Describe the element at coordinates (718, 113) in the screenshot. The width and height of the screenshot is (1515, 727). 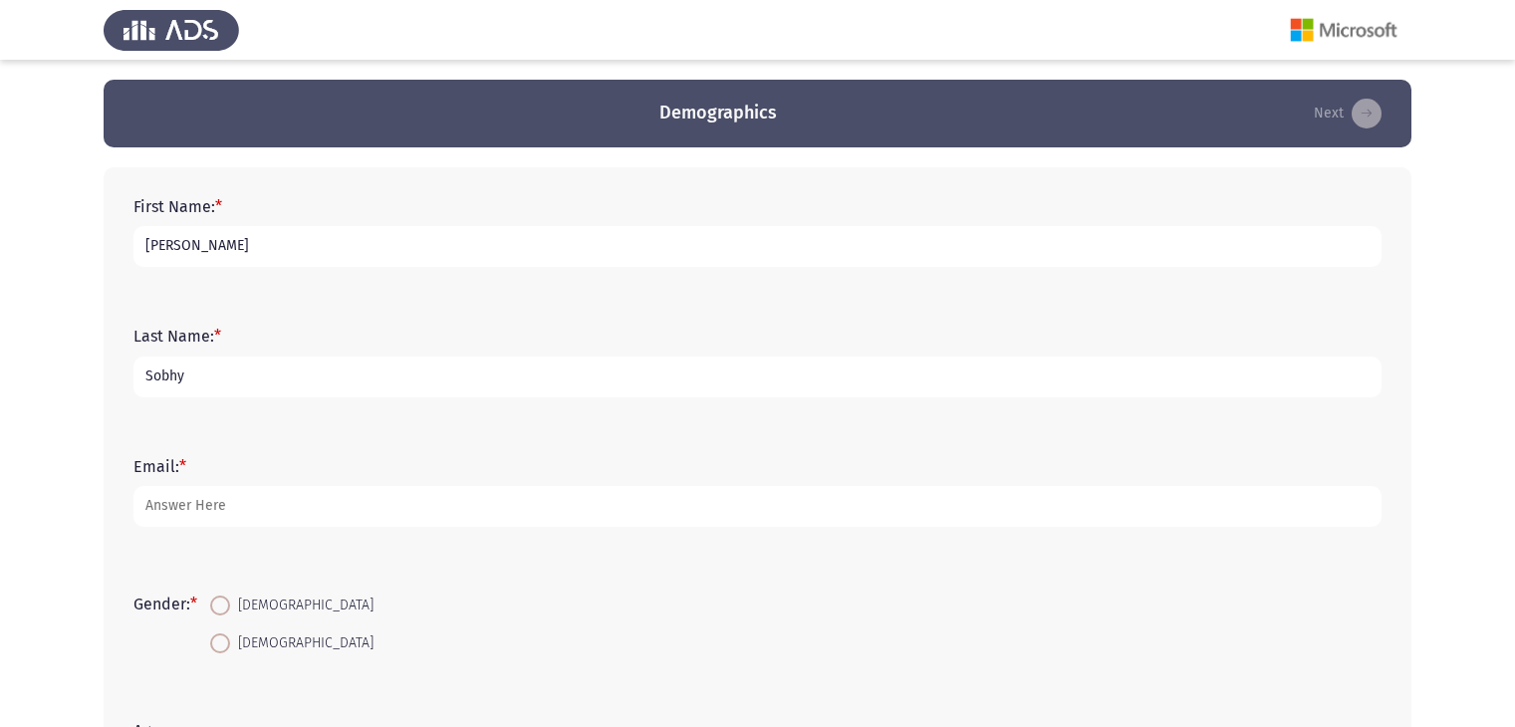
I see `h3: Demographics` at that location.